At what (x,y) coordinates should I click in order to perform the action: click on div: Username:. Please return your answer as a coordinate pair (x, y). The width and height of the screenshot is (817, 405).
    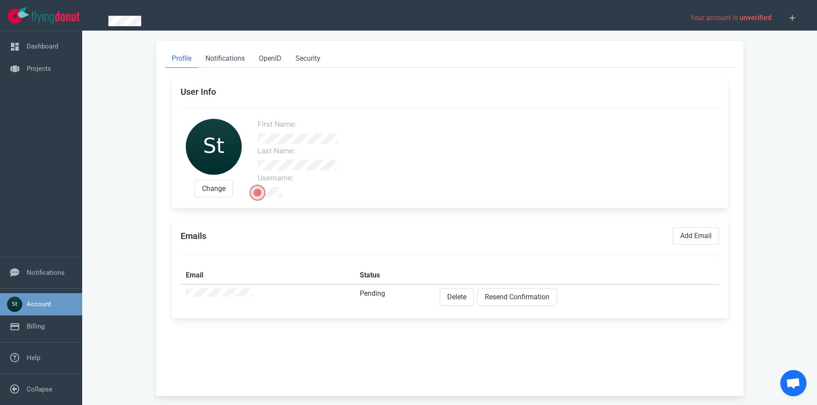
    Looking at the image, I should click on (488, 178).